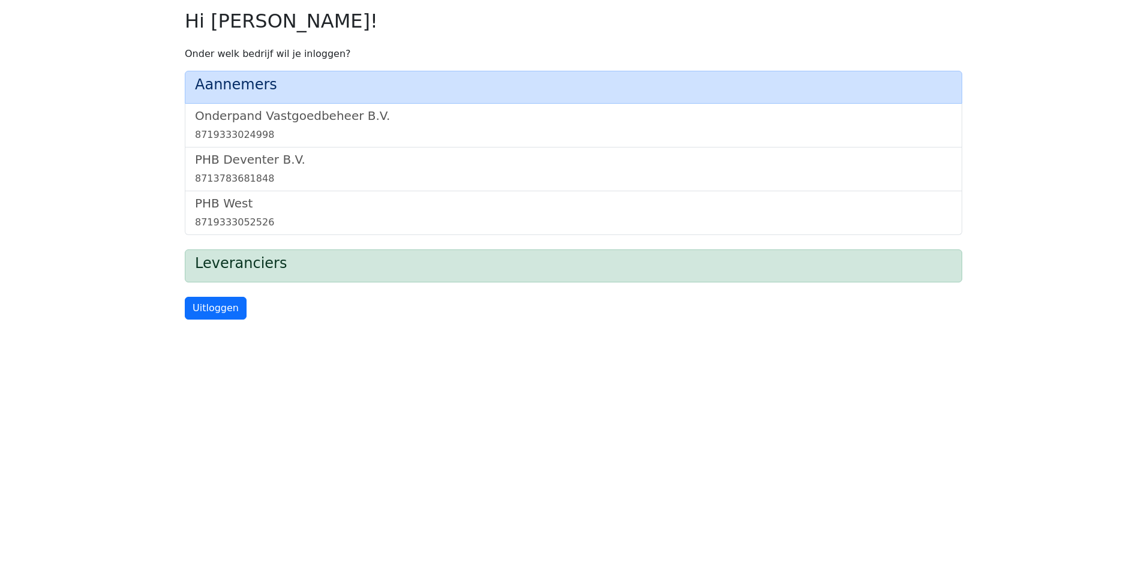  I want to click on div: 8719333052526, so click(574, 223).